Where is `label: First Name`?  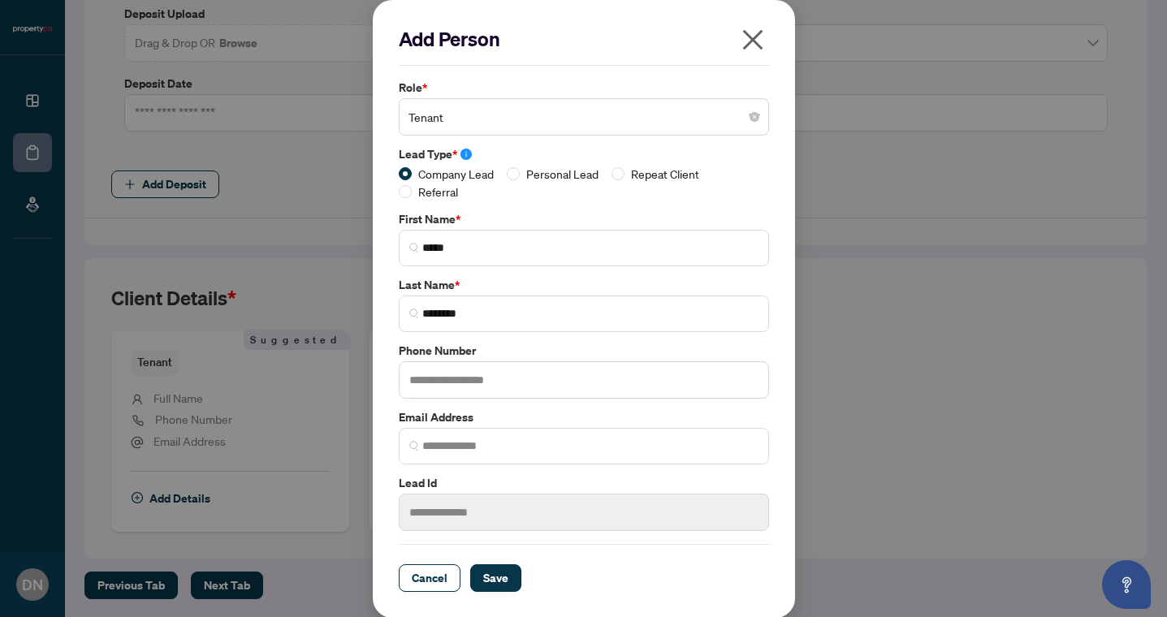
label: First Name is located at coordinates (584, 219).